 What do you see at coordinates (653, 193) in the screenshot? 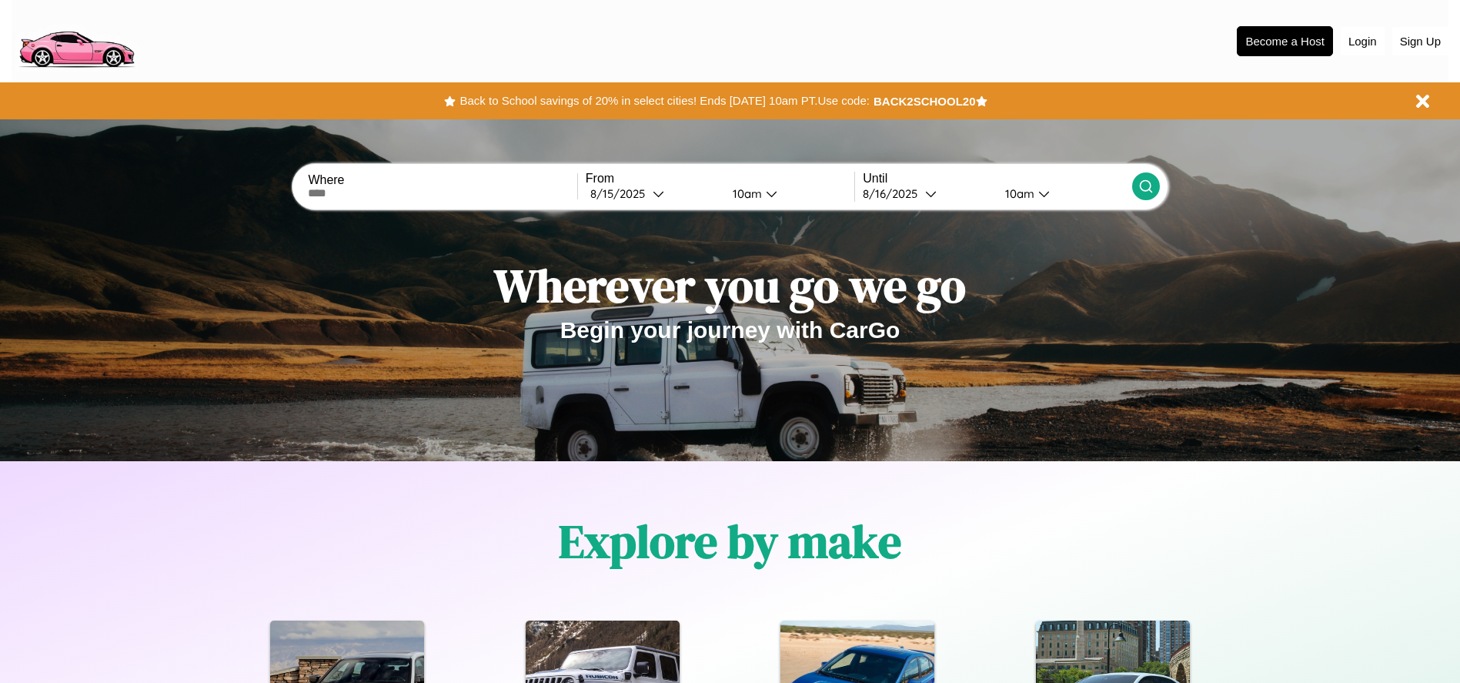
I see `button: 8/15/2025` at bounding box center [653, 193].